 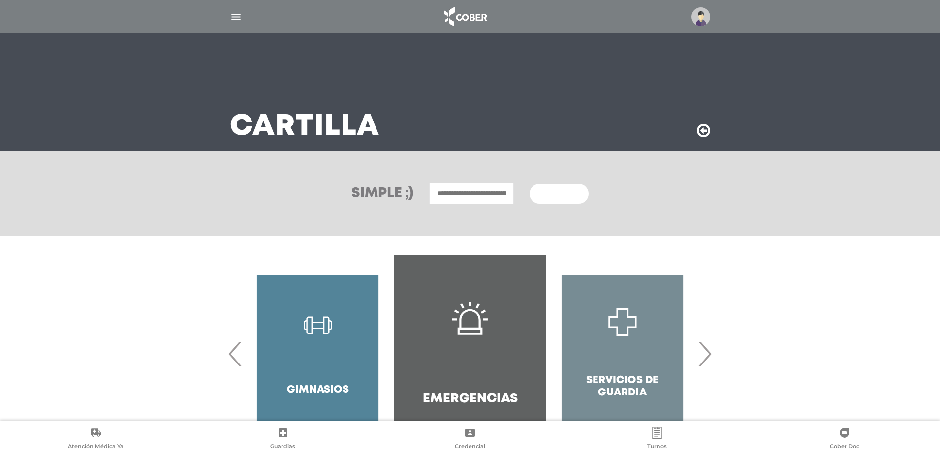 I want to click on span: Atención Médica Ya, so click(x=95, y=447).